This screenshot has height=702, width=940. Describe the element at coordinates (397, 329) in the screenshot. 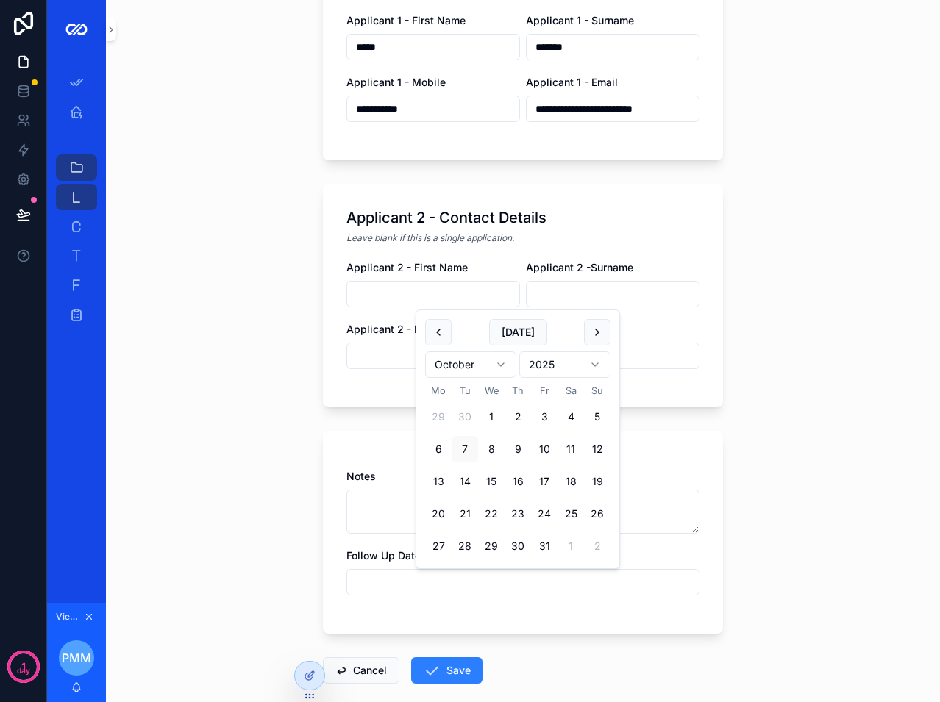

I see `span: Applicant 2 - Mobile` at that location.